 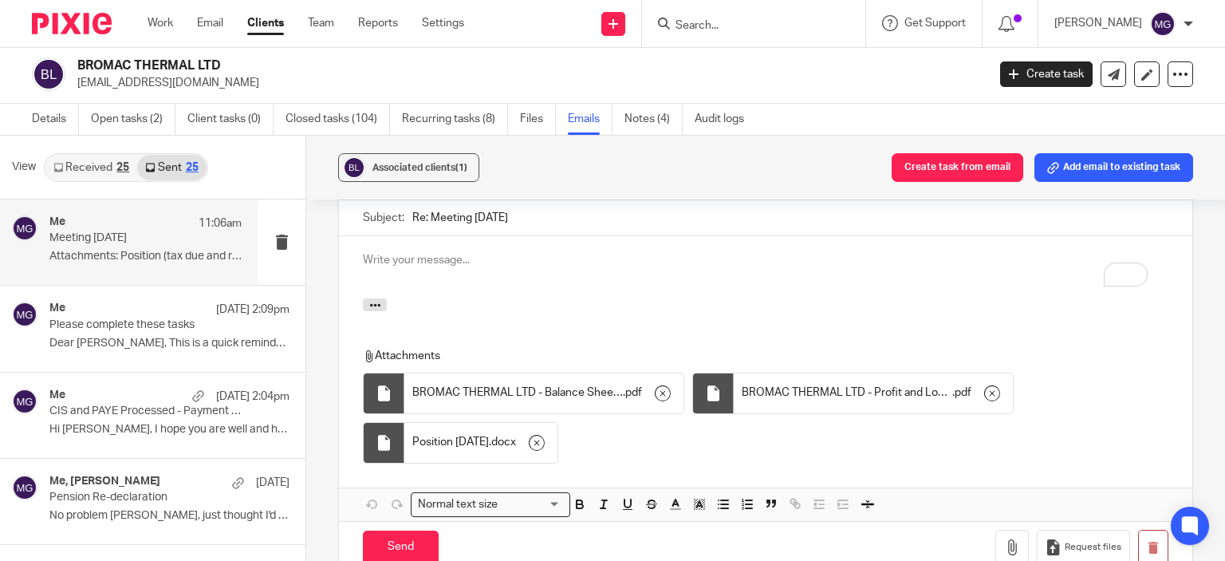 I want to click on a: Reports, so click(x=378, y=23).